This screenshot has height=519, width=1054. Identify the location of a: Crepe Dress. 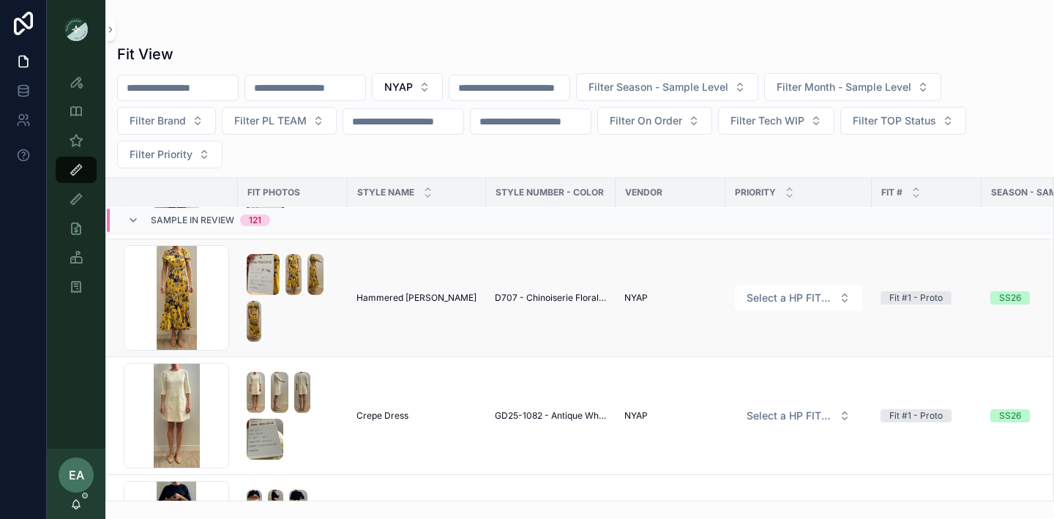
(416, 416).